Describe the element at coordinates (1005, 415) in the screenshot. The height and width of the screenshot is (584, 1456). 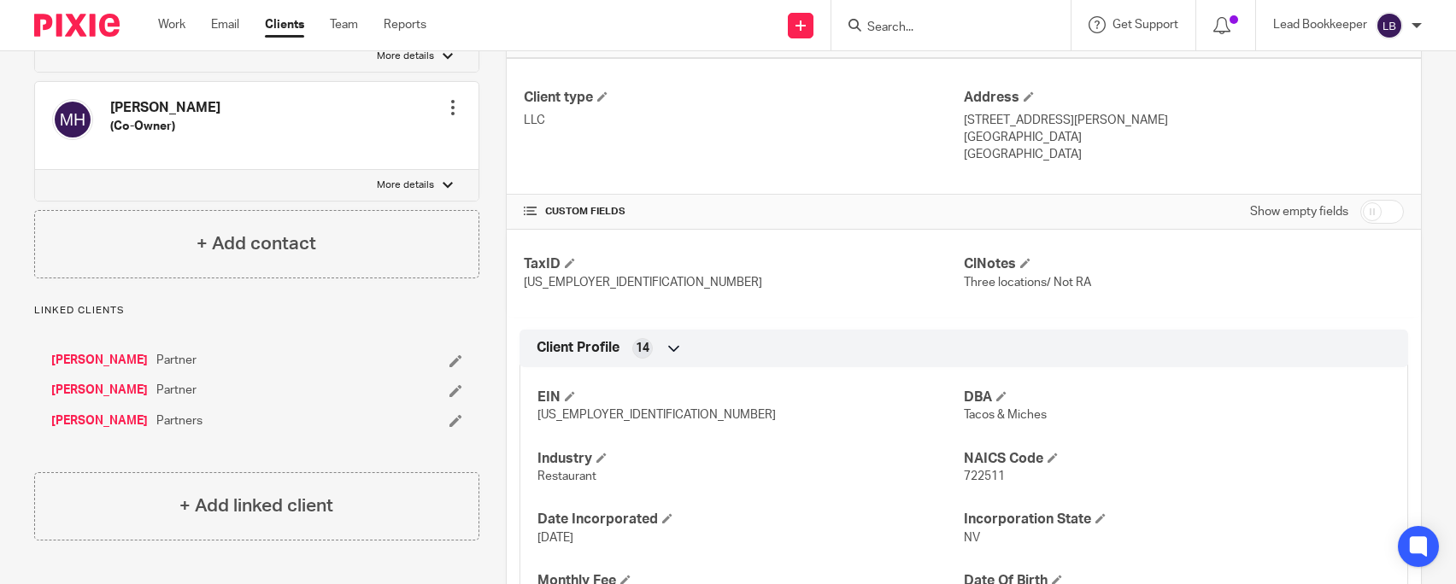
I see `span: Tacos & Miches` at that location.